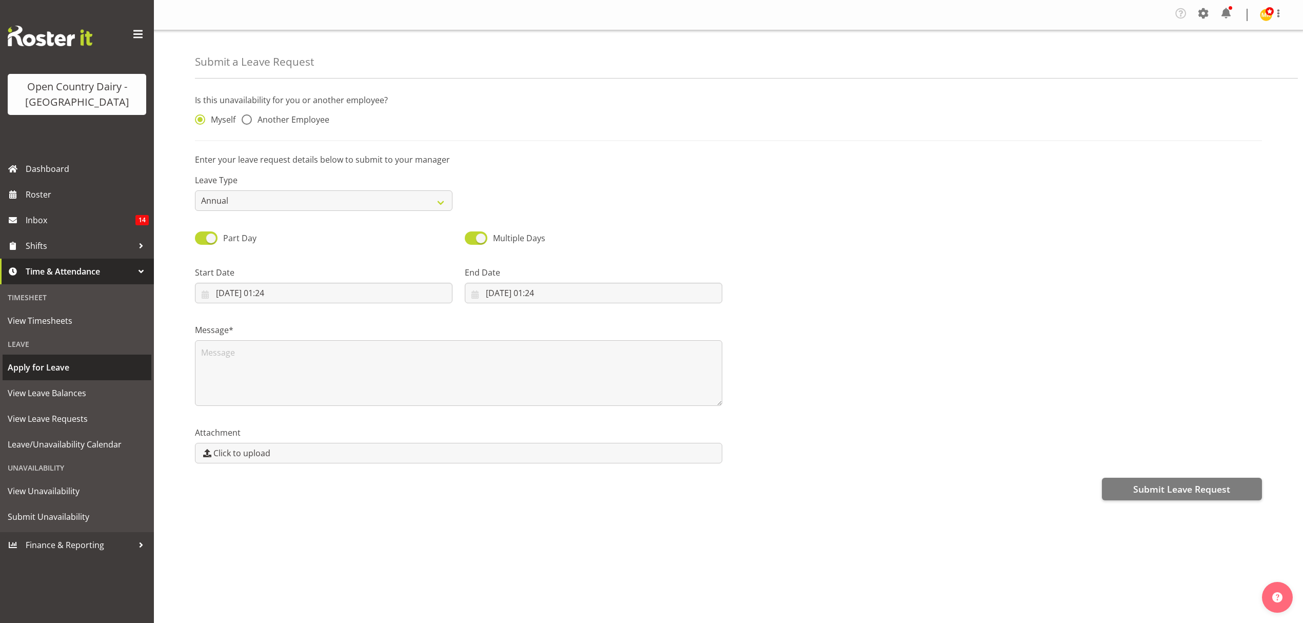 The image size is (1303, 623). I want to click on span: Finance & Reporting, so click(80, 545).